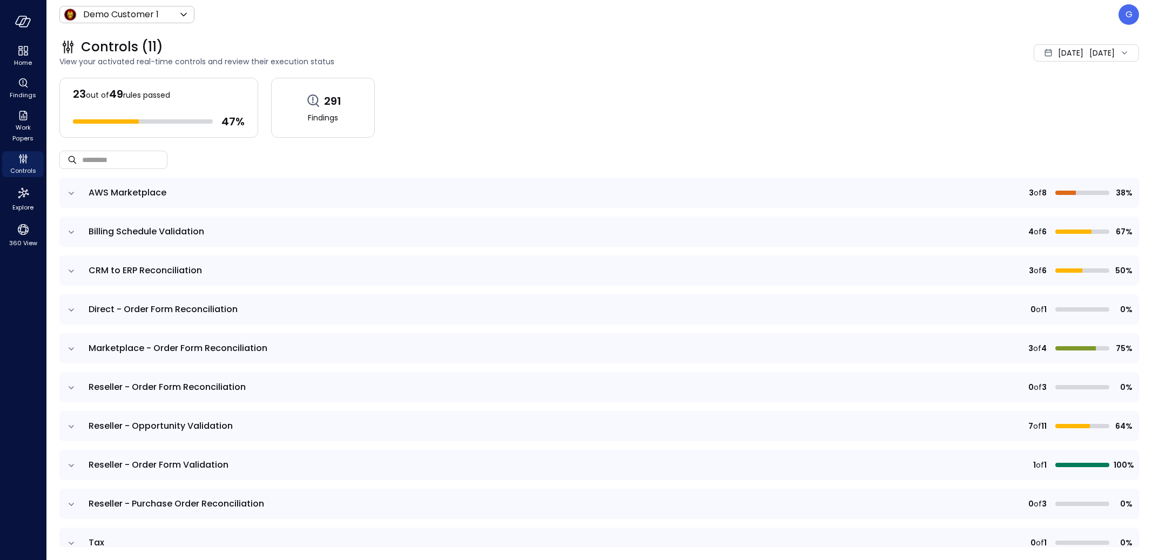  What do you see at coordinates (96, 542) in the screenshot?
I see `span: Tax` at bounding box center [96, 542].